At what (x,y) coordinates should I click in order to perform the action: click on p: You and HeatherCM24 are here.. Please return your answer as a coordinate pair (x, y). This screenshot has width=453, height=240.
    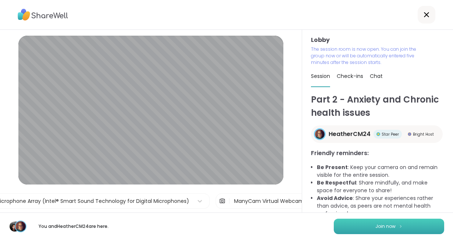
    Looking at the image, I should click on (74, 227).